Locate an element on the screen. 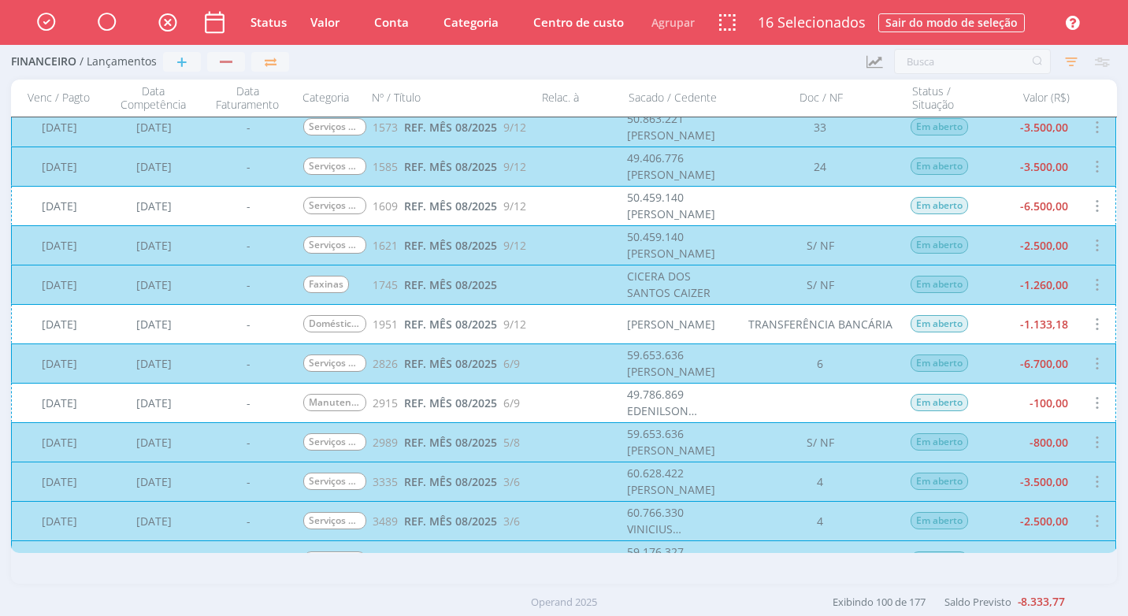 The width and height of the screenshot is (1128, 616). button: Status is located at coordinates (269, 22).